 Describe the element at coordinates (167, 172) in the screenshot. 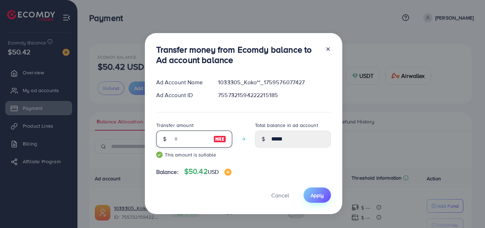

I see `span: Balance:` at that location.